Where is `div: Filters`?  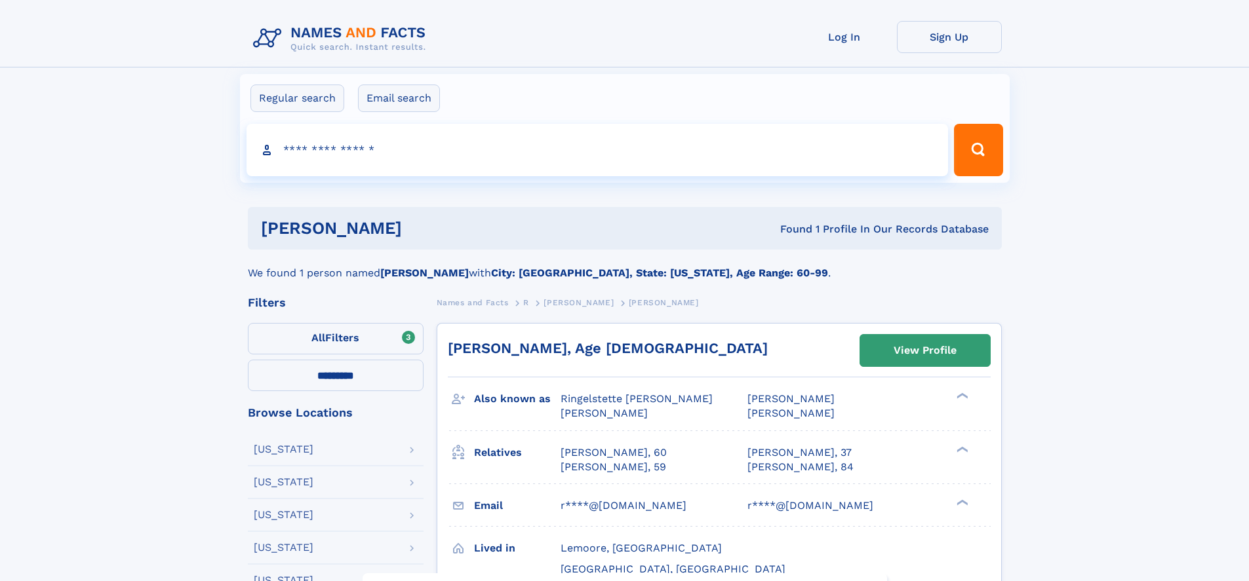 div: Filters is located at coordinates (336, 303).